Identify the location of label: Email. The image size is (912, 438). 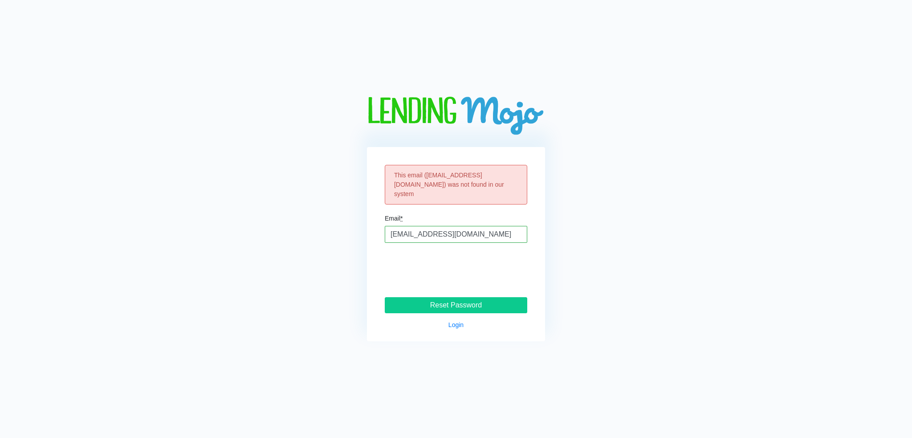
(394, 218).